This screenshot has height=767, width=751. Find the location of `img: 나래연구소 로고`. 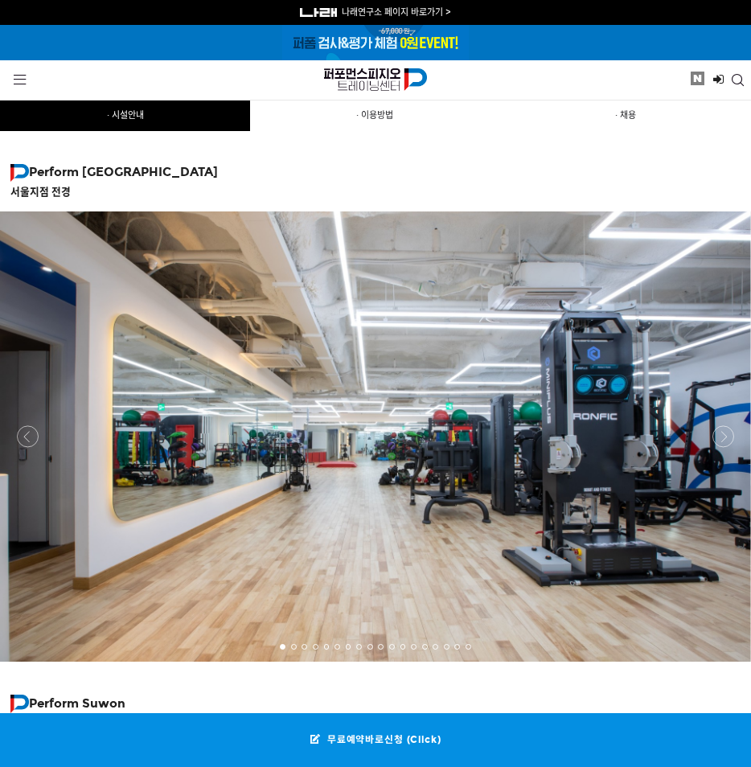

img: 나래연구소 로고 is located at coordinates (318, 12).